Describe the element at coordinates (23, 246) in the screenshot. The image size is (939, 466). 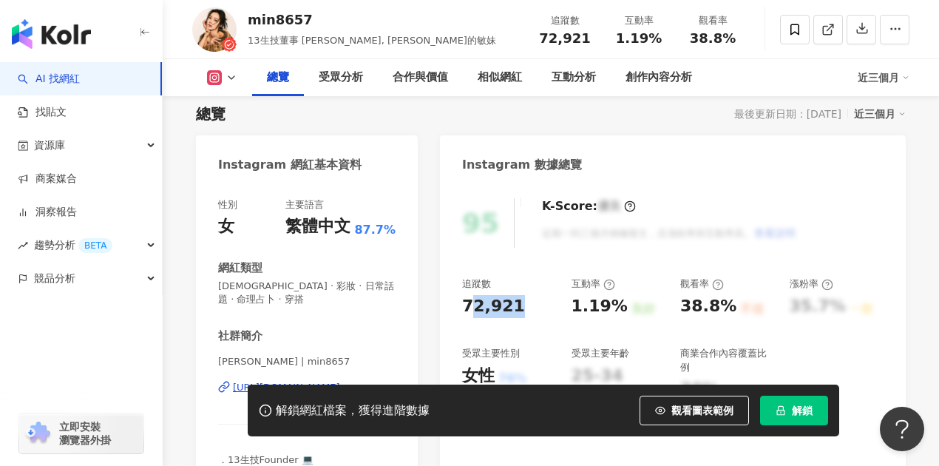
I see `span: rise` at that location.